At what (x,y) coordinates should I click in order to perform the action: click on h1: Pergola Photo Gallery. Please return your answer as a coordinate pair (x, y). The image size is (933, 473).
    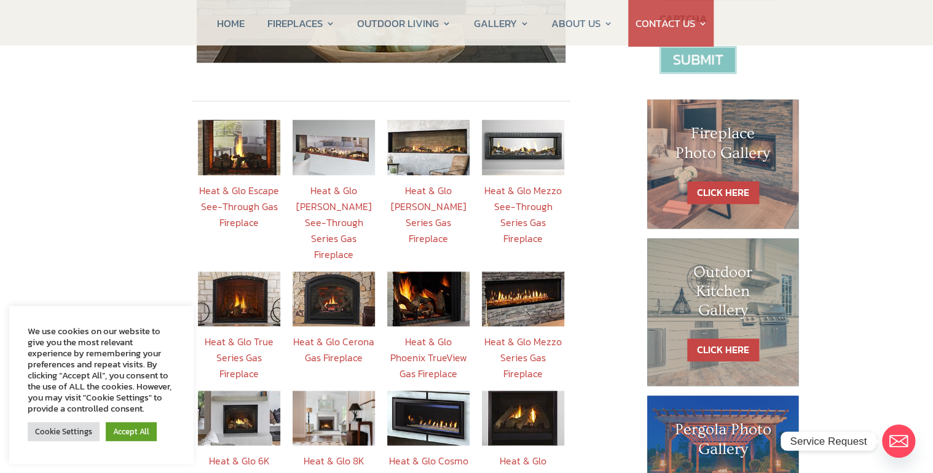
    Looking at the image, I should click on (723, 442).